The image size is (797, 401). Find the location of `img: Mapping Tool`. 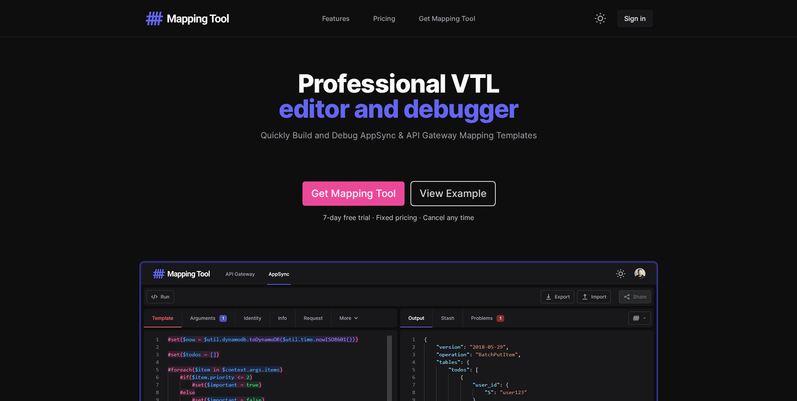

img: Mapping Tool is located at coordinates (187, 18).